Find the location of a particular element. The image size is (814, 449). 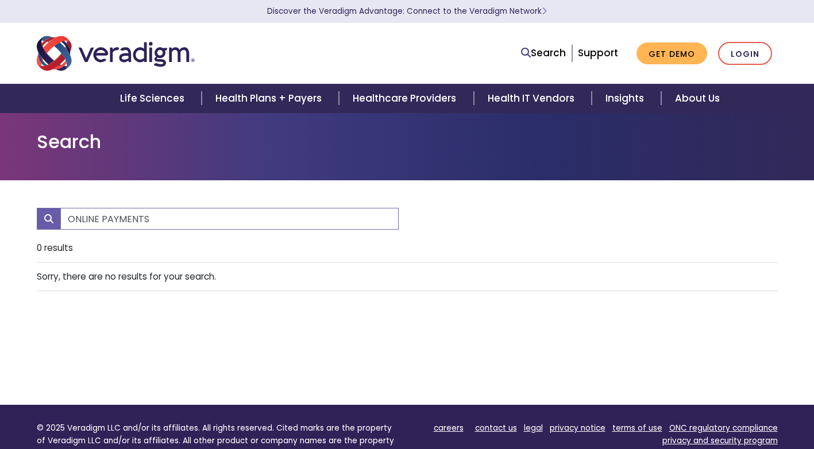

img: Veradigm logo is located at coordinates (115, 53).